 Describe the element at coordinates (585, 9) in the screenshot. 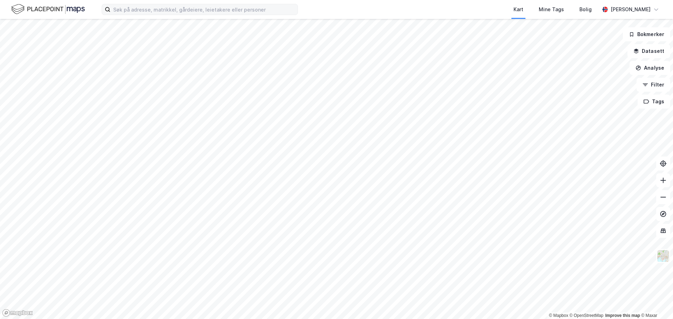

I see `div: Bolig` at that location.